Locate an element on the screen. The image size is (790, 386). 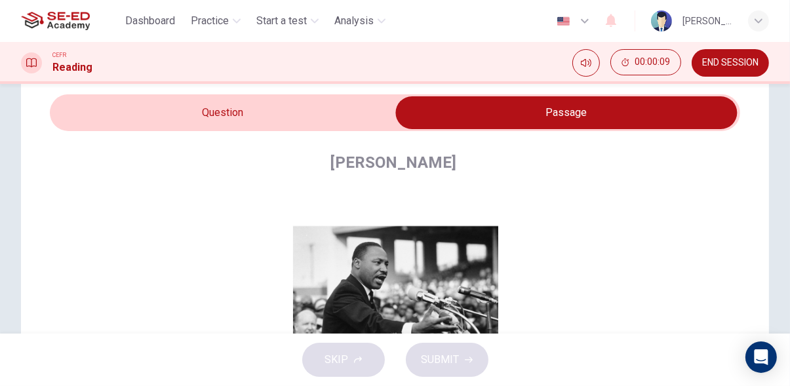
span: Dashboard is located at coordinates (150, 21).